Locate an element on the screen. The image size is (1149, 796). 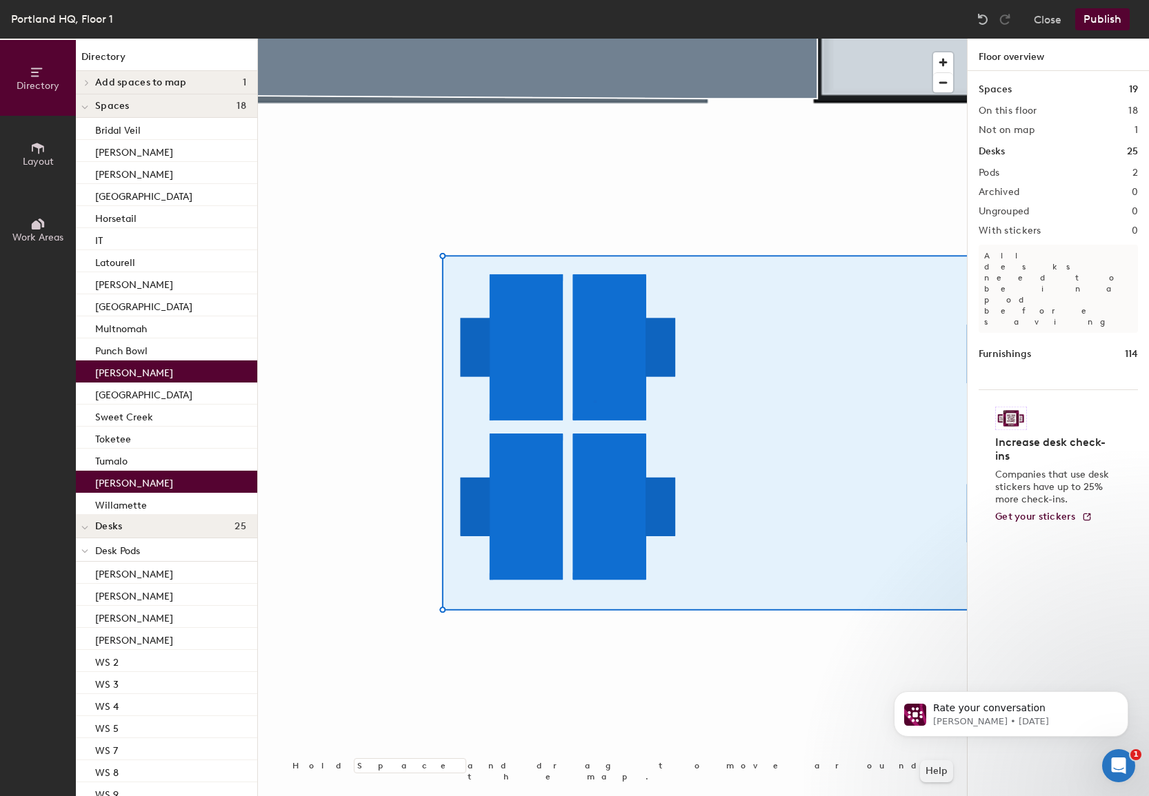
span: 18 is located at coordinates (241, 106).